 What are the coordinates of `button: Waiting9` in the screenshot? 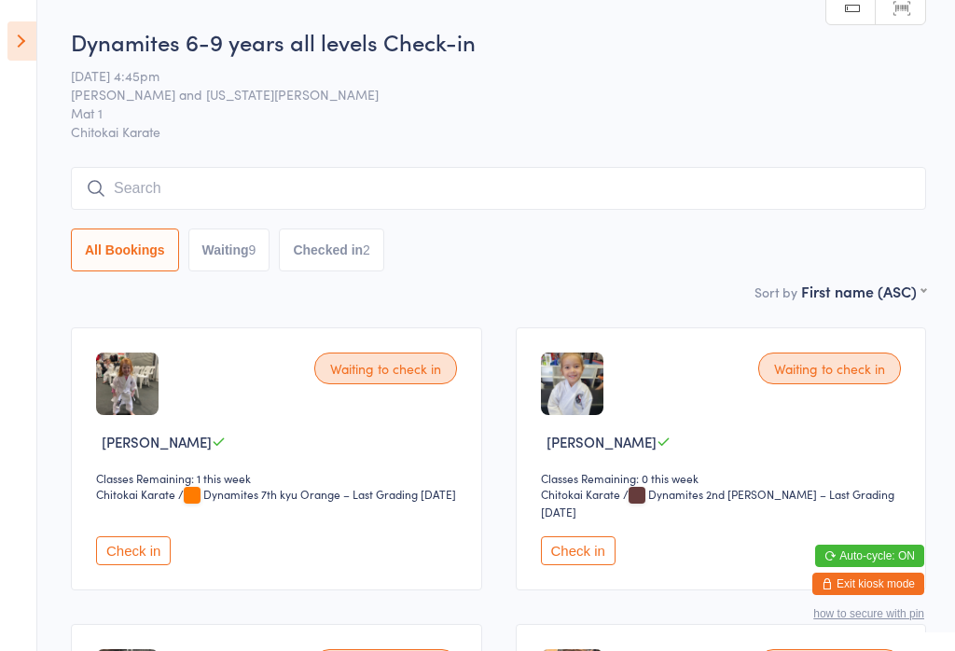 It's located at (229, 250).